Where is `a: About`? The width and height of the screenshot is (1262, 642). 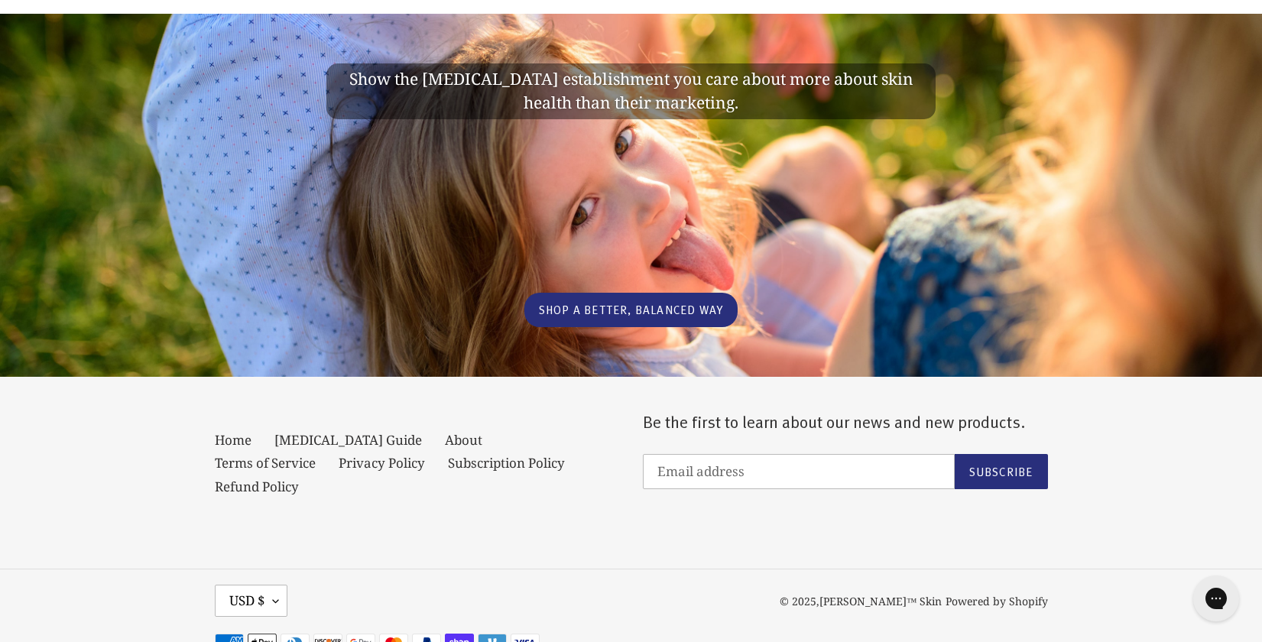
a: About is located at coordinates (463, 439).